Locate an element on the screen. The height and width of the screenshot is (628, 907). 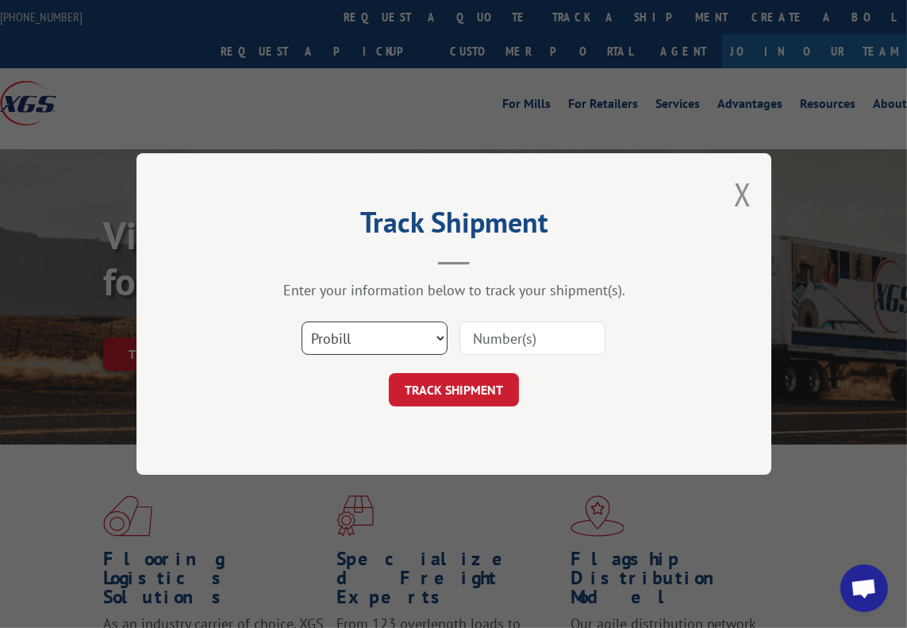
div: Open chat is located at coordinates (864, 588).